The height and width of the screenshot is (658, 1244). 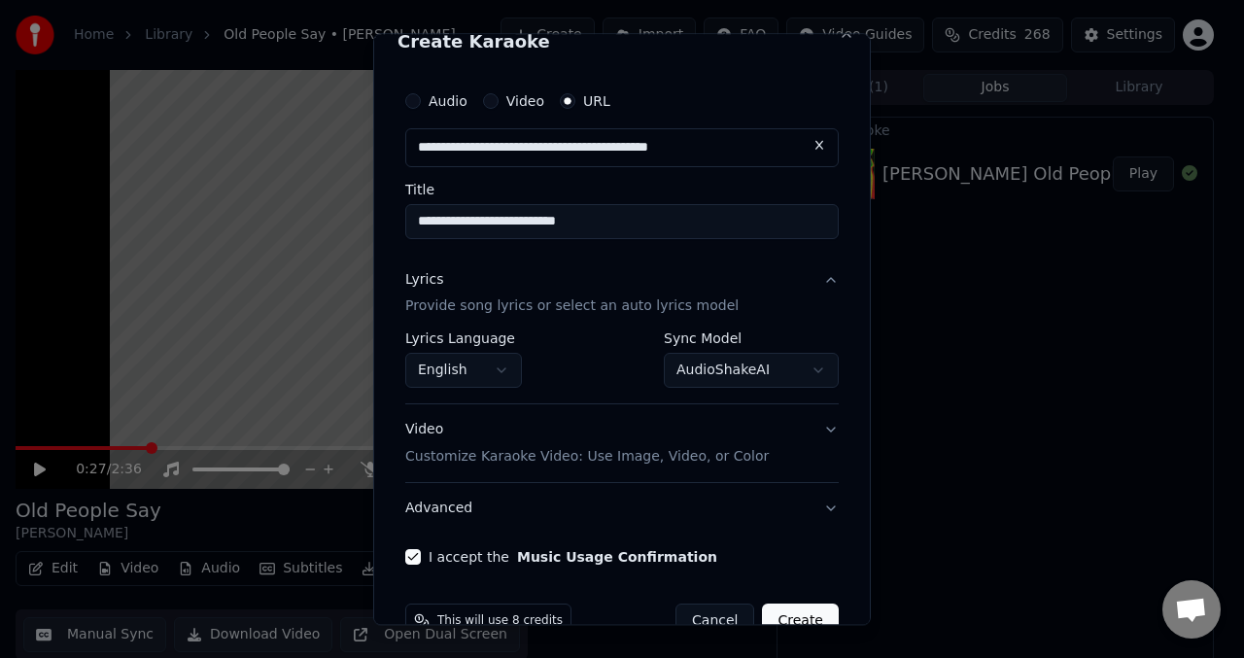 I want to click on button: LyricsProvide song lyrics or select an auto lyrics model, so click(x=622, y=293).